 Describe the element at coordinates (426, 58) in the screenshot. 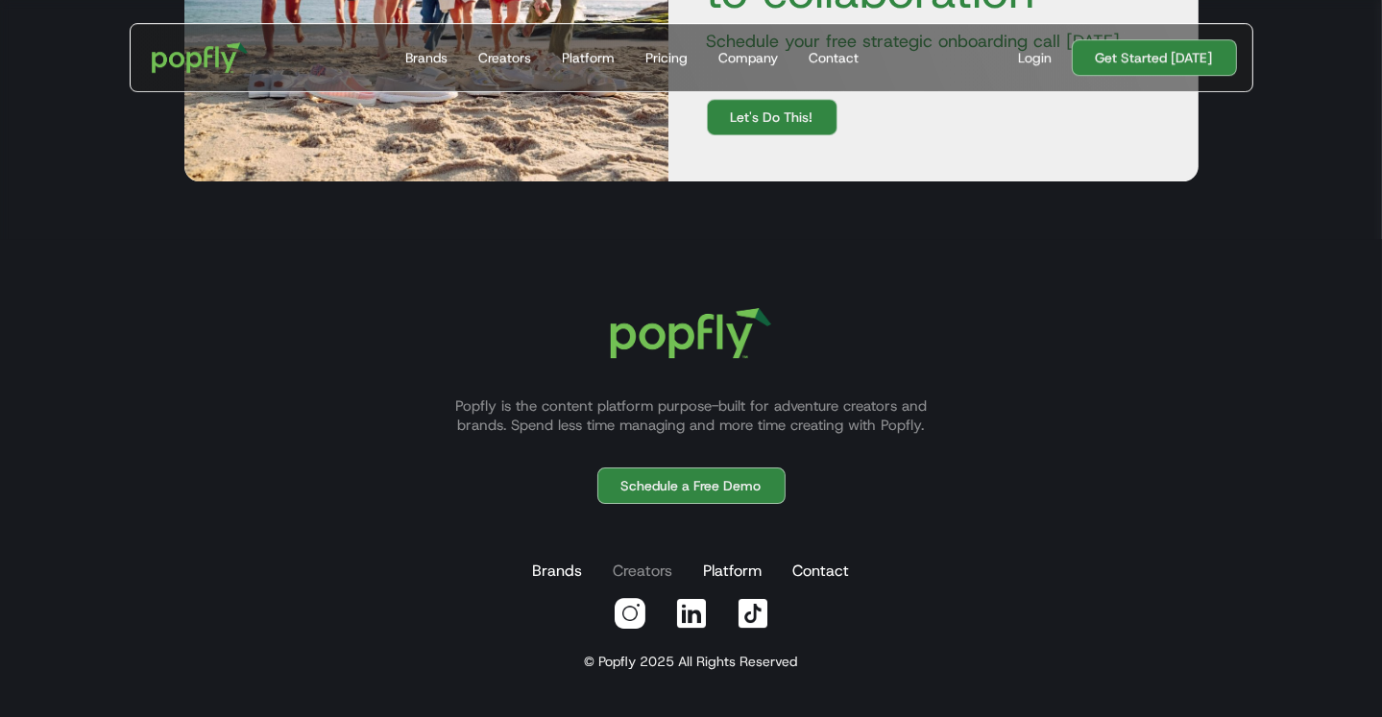

I see `div: Brands` at that location.